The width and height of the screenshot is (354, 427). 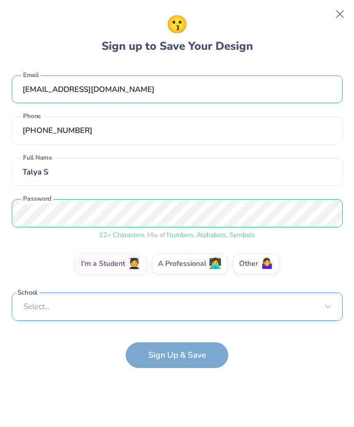 What do you see at coordinates (180, 235) in the screenshot?
I see `span: Numbers` at bounding box center [180, 235].